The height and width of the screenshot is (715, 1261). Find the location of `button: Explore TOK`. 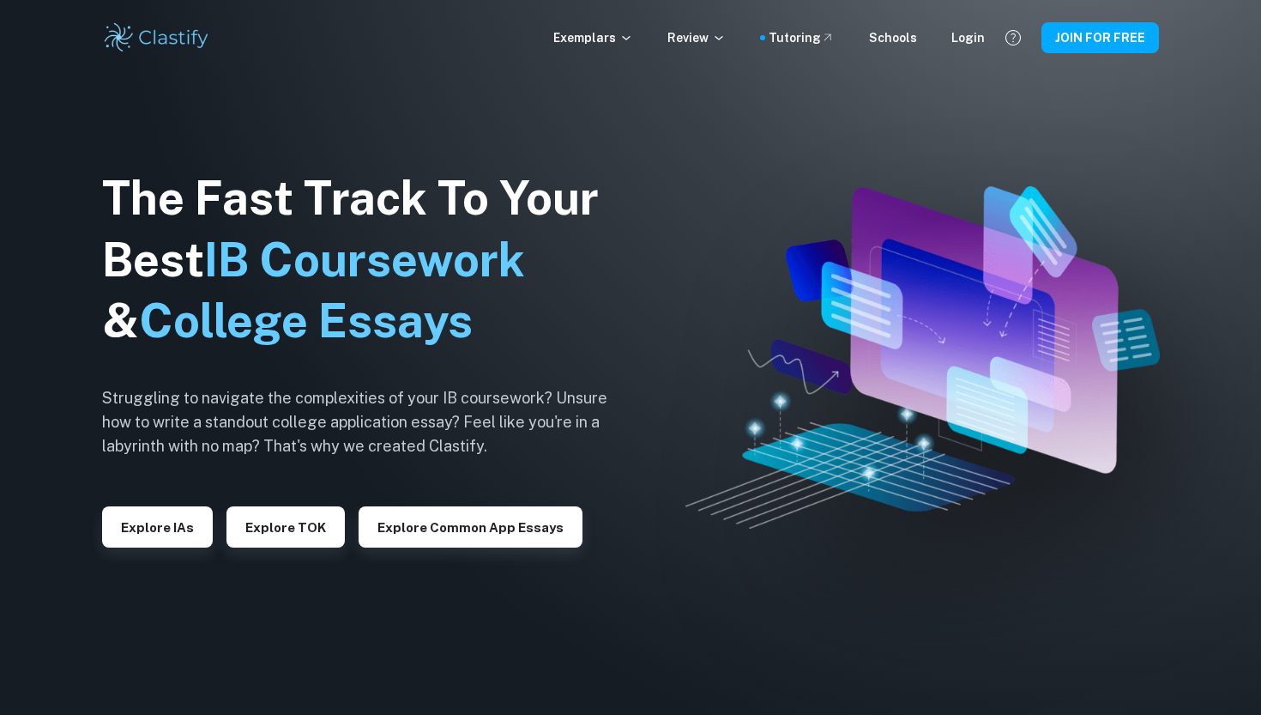

button: Explore TOK is located at coordinates (286, 527).